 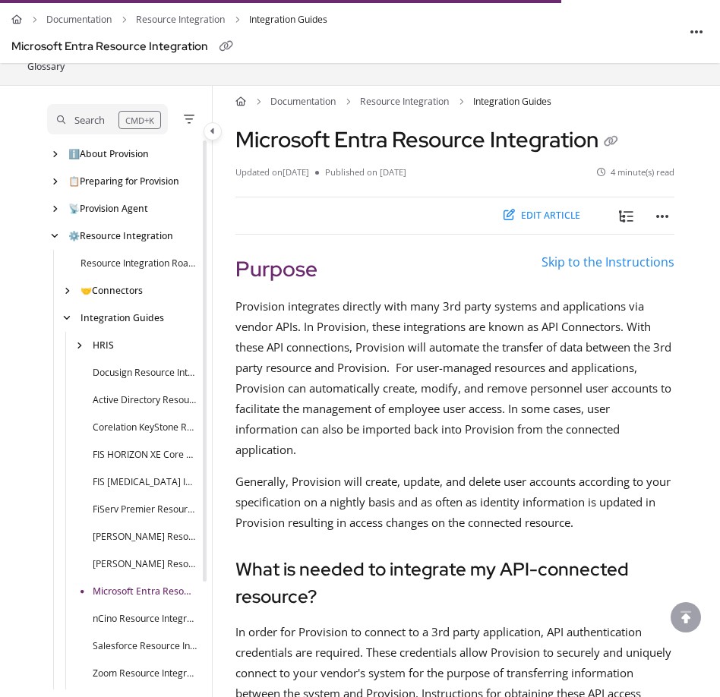 What do you see at coordinates (541, 216) in the screenshot?
I see `button: Edit article` at bounding box center [541, 216].